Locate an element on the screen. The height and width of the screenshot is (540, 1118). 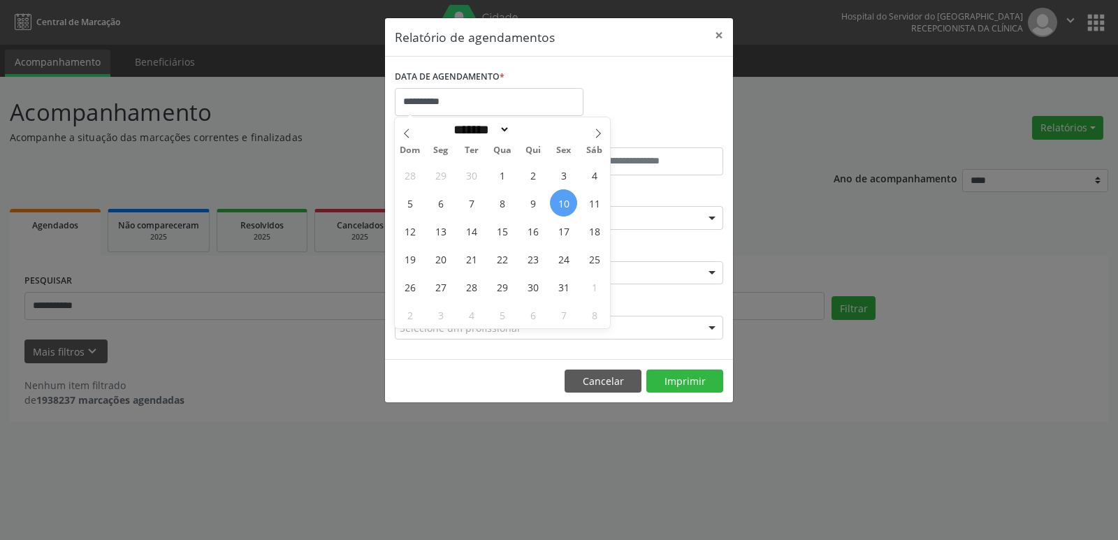
span: Outubro 30, 2025 is located at coordinates (533, 287).